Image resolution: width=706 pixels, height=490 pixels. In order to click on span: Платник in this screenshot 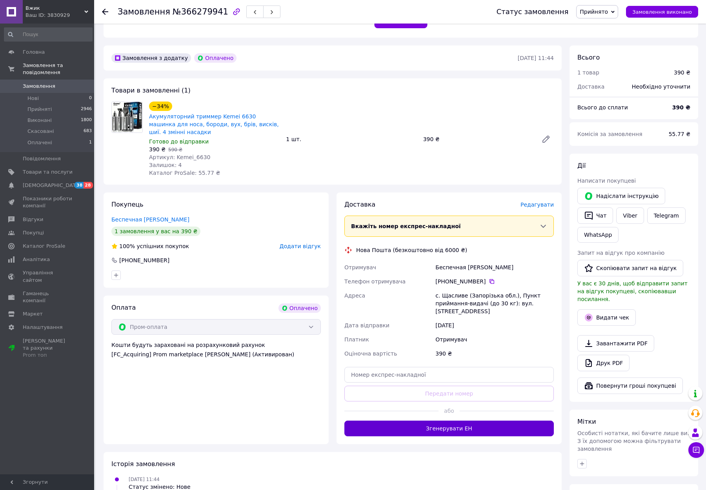, I will do `click(356, 339)`.